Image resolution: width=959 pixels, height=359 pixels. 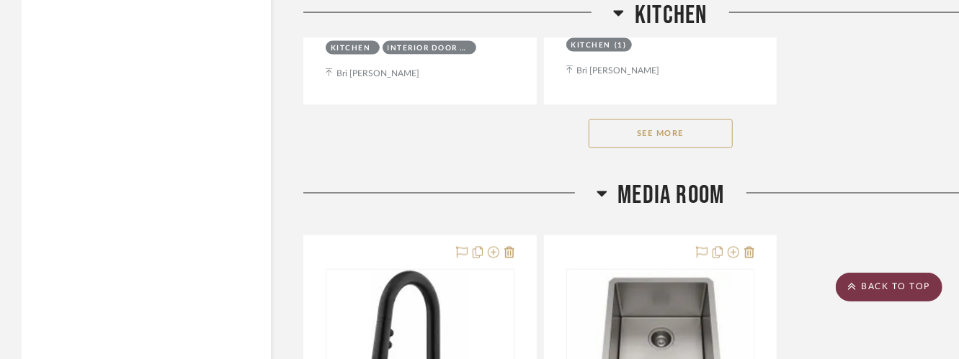 What do you see at coordinates (889, 287) in the screenshot?
I see `scroll-to-top-button: BACK TO TOP` at bounding box center [889, 287].